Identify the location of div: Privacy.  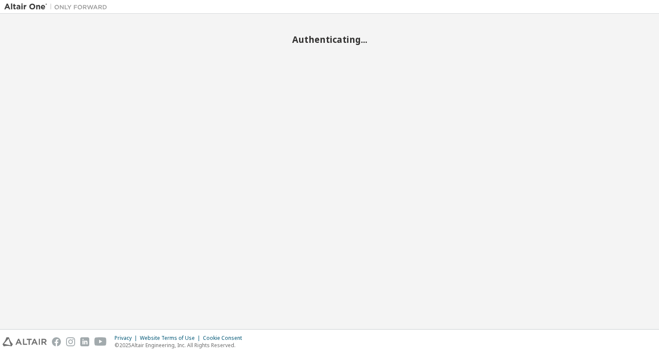
(127, 339).